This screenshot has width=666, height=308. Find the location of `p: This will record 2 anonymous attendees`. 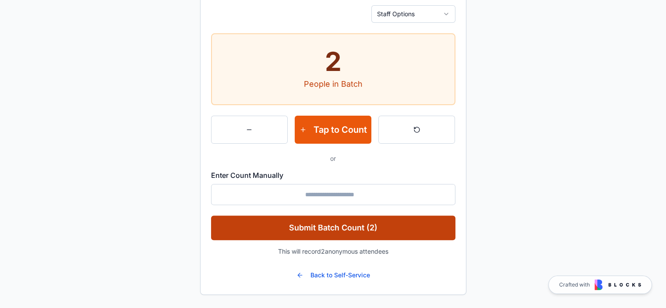

p: This will record 2 anonymous attendees is located at coordinates (333, 251).